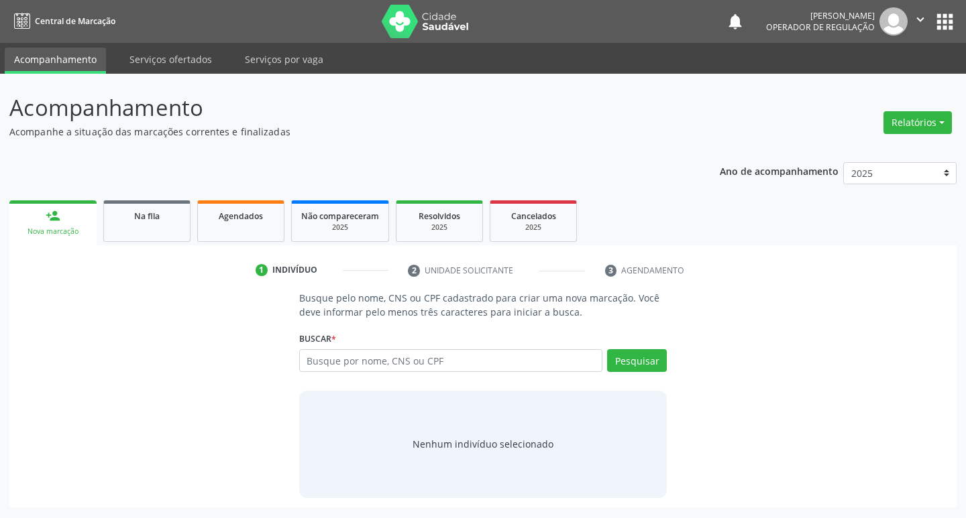  I want to click on img: img, so click(893, 21).